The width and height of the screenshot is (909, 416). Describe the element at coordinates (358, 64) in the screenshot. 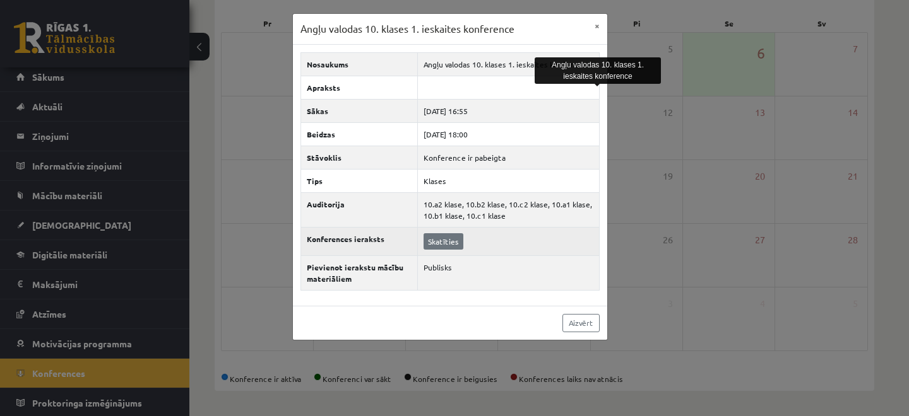

I see `th: Nosaukums` at that location.